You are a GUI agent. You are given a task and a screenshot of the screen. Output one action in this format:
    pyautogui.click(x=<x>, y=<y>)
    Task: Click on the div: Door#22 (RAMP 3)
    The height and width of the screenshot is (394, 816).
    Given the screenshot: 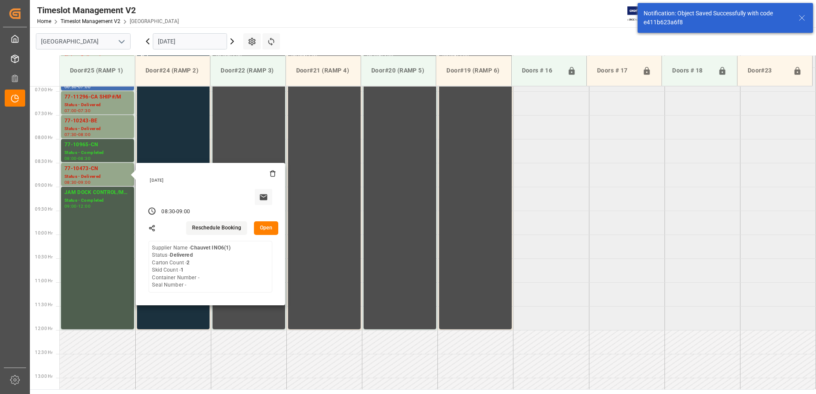 What is the action you would take?
    pyautogui.click(x=248, y=70)
    